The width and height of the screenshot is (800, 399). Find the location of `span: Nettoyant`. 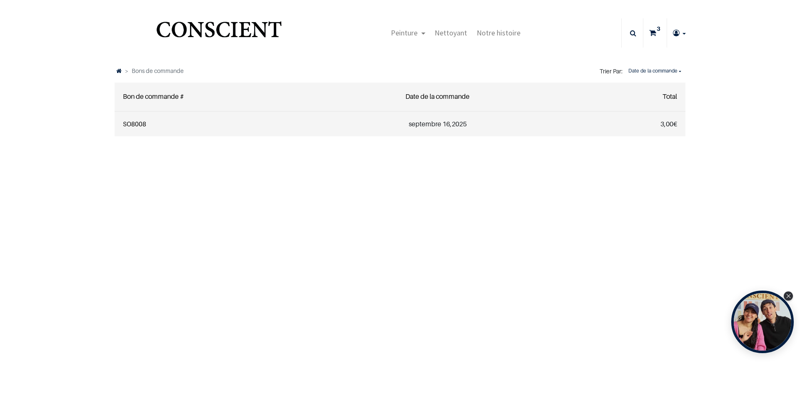

span: Nettoyant is located at coordinates (451, 32).